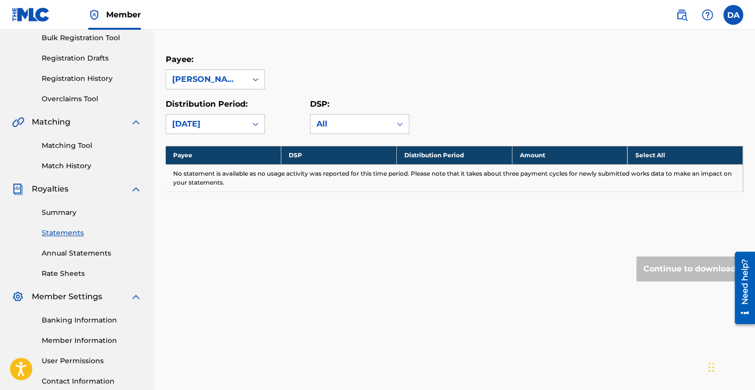  What do you see at coordinates (92, 99) in the screenshot?
I see `a: Overclaims Tool` at bounding box center [92, 99].